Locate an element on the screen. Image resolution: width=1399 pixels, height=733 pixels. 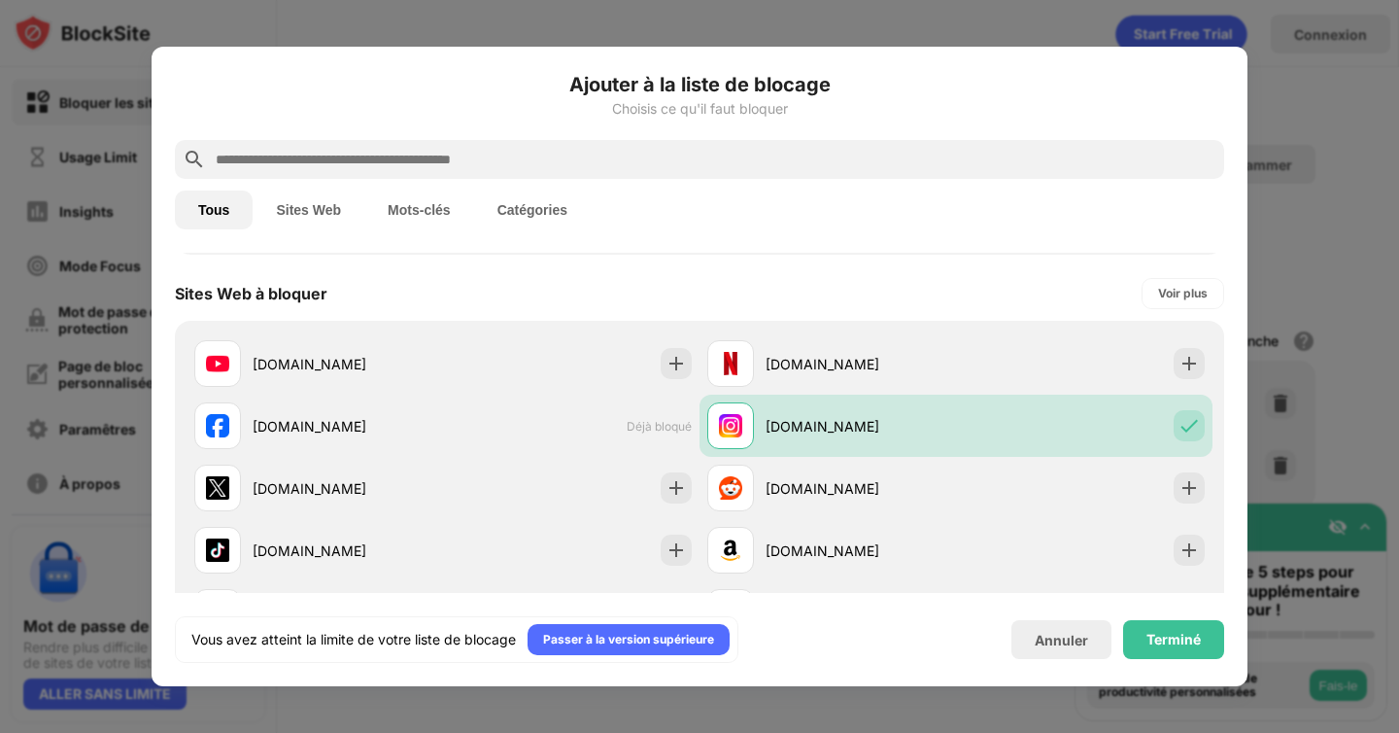
button: Catégories is located at coordinates (532, 210).